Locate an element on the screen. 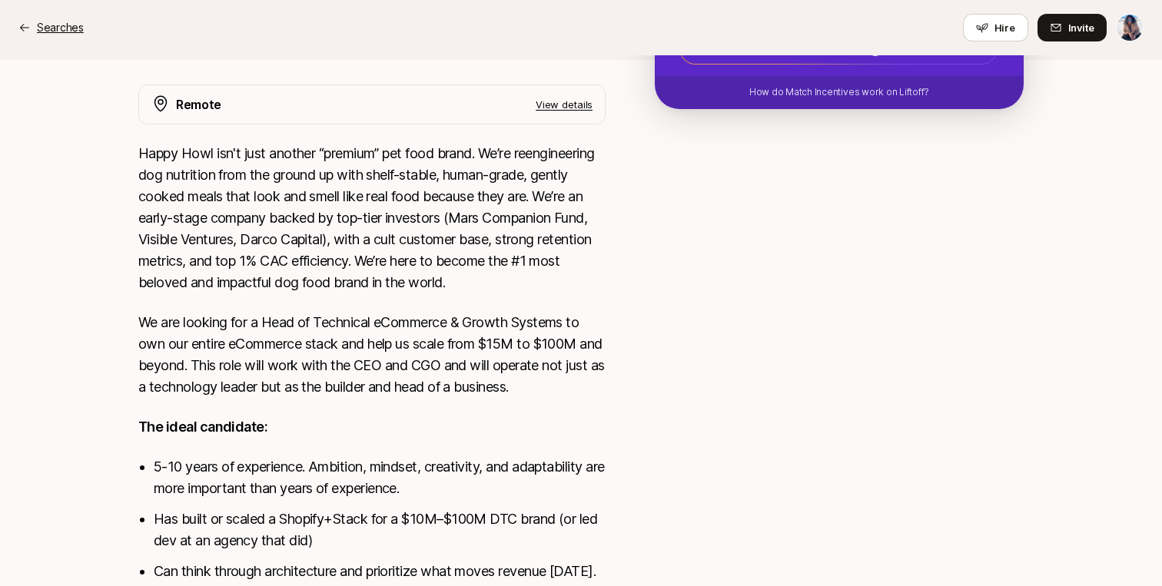  p: Happy Howl isn't just another “premium” pet food brand. We’re reengineering dog nutrition from th... is located at coordinates (372, 218).